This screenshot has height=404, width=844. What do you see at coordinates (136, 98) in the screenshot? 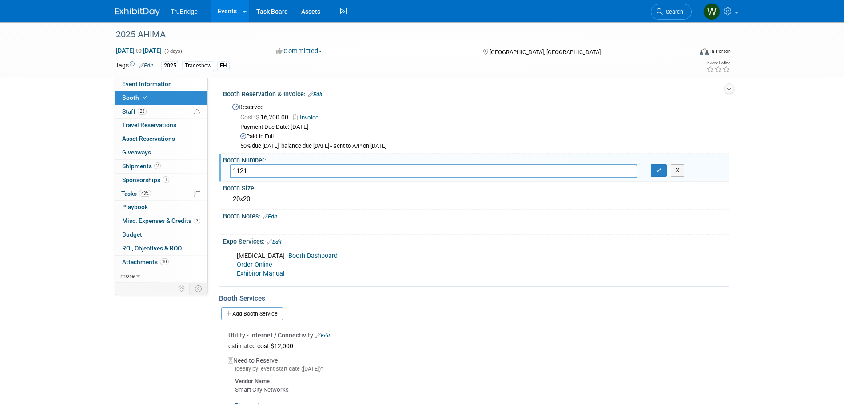
I see `span: Booth` at bounding box center [136, 98].